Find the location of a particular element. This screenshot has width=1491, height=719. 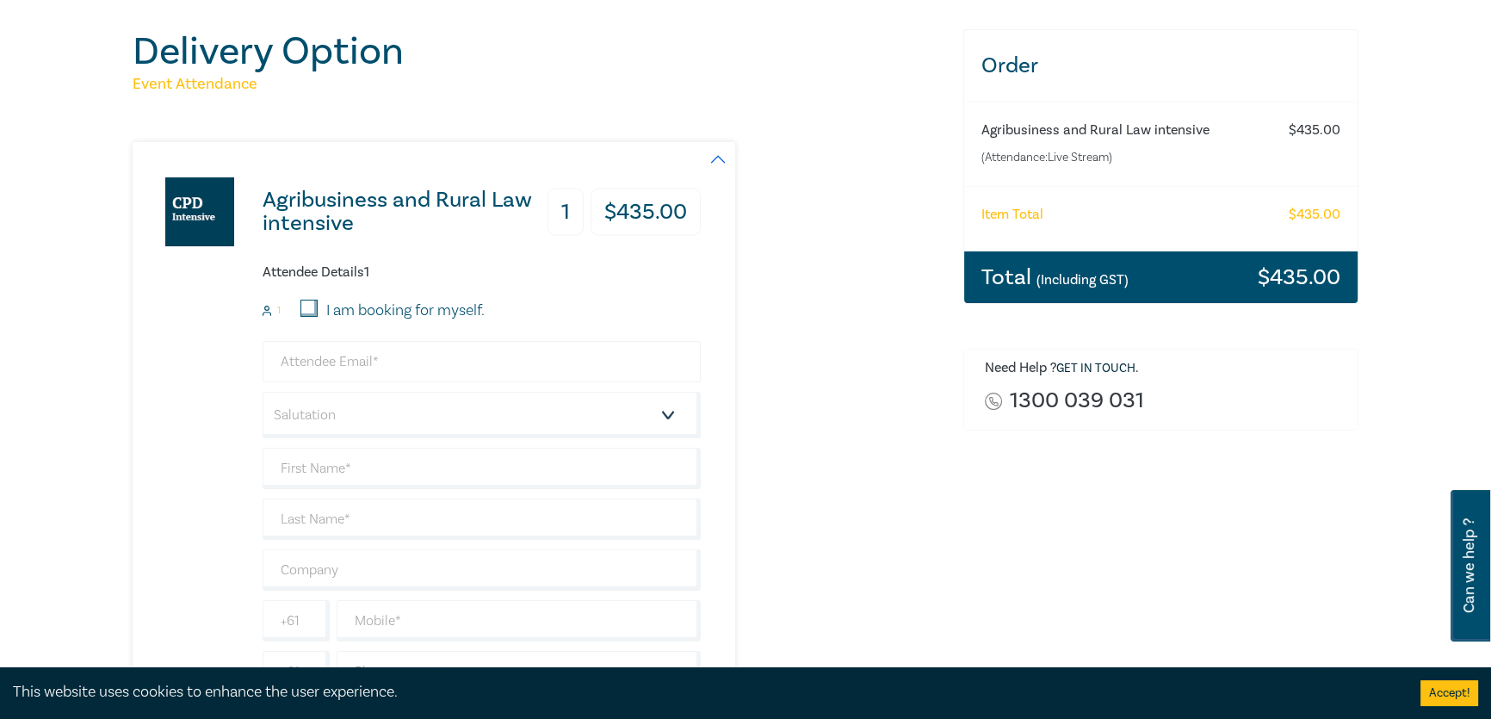

small: (Attendance: Live Stream ) is located at coordinates (1126, 157).